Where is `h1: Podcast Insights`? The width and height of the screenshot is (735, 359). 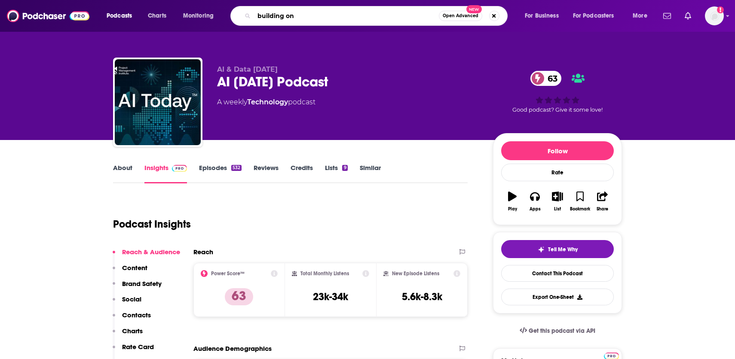
h1: Podcast Insights is located at coordinates (152, 224).